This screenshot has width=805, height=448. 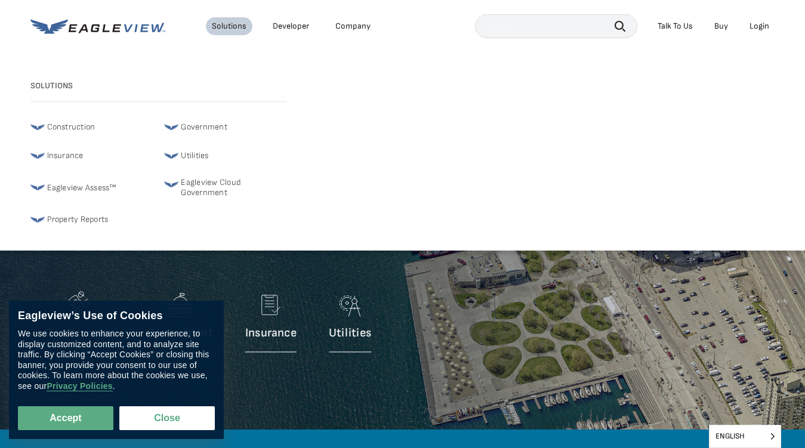 I want to click on span: English, so click(x=745, y=436).